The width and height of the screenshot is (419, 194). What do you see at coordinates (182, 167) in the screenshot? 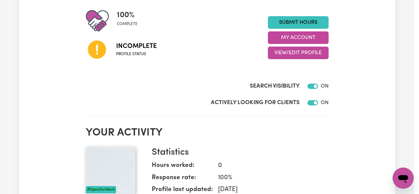
I see `dt: Hours worked:` at bounding box center [182, 167].